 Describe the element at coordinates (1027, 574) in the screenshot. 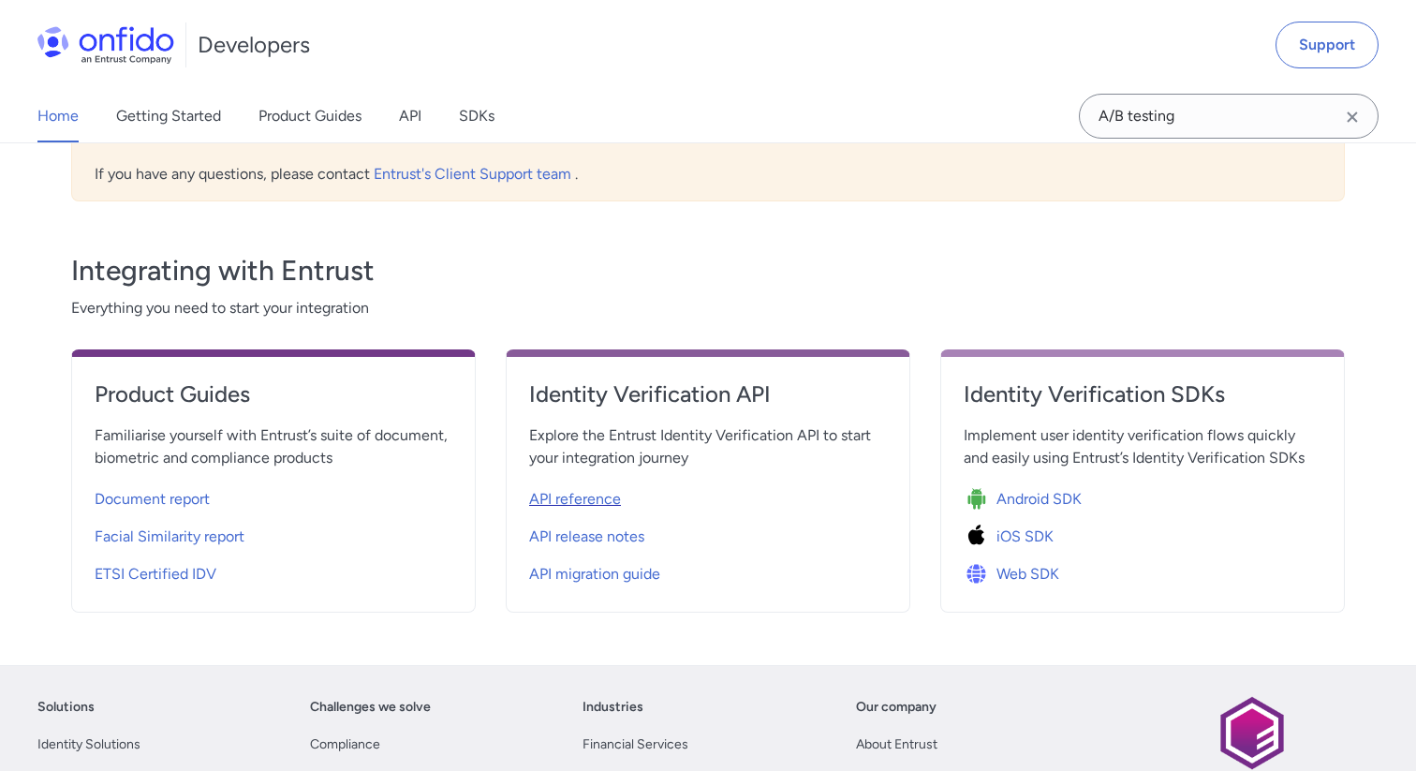

I see `span: Web SDK` at that location.